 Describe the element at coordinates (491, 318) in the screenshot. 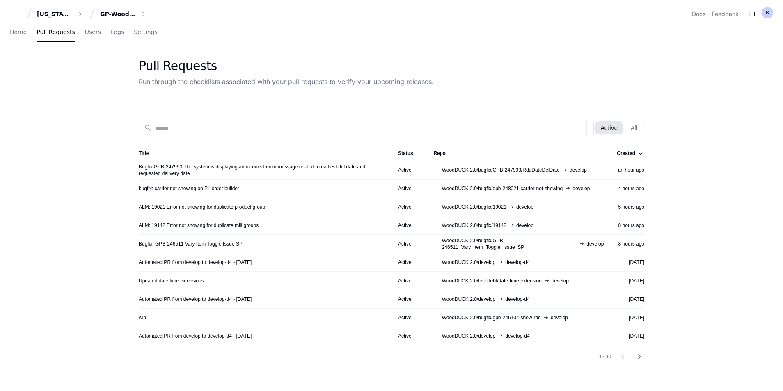

I see `span: WoodDUCK 2.0/bugfix/gpb-246104-show-rdd` at that location.